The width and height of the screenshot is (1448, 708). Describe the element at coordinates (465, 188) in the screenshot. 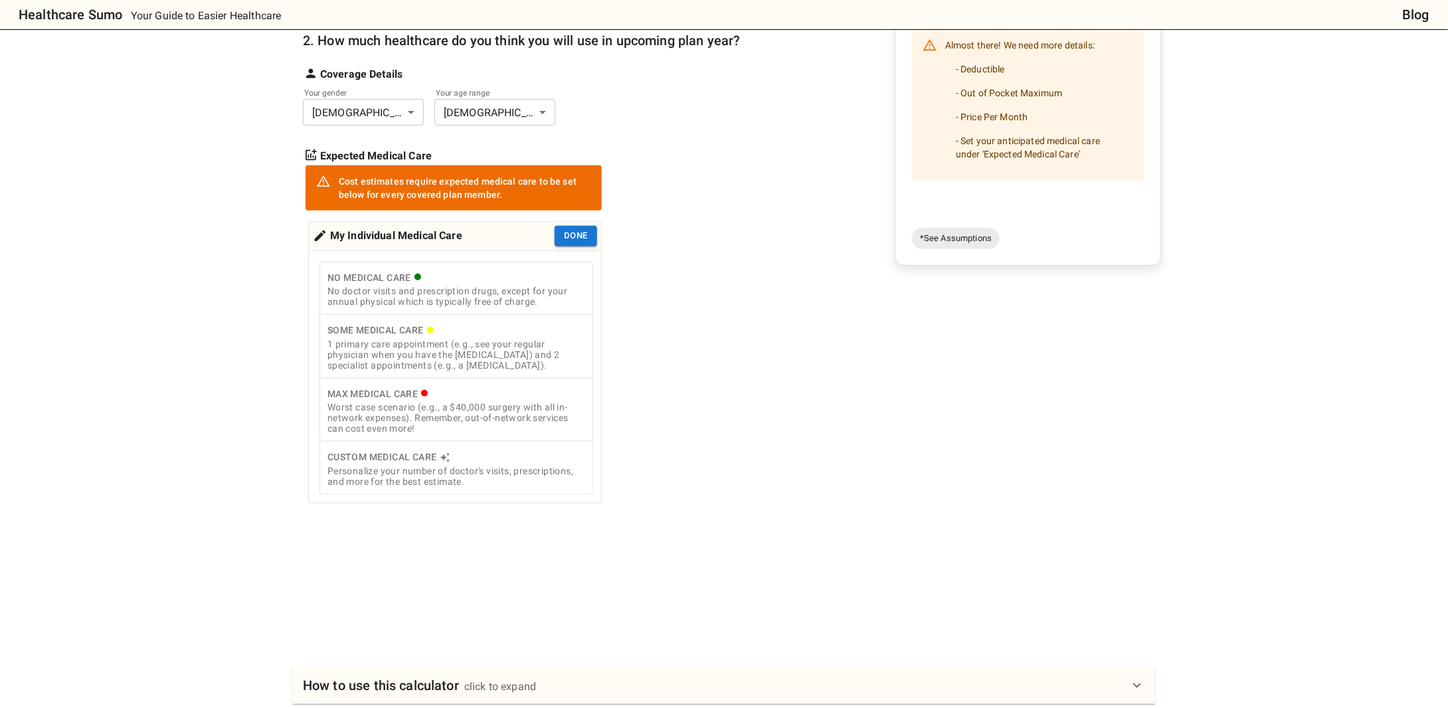

I see `div: Cost estimates require expected medical care to be set below for every covered plan member.` at that location.